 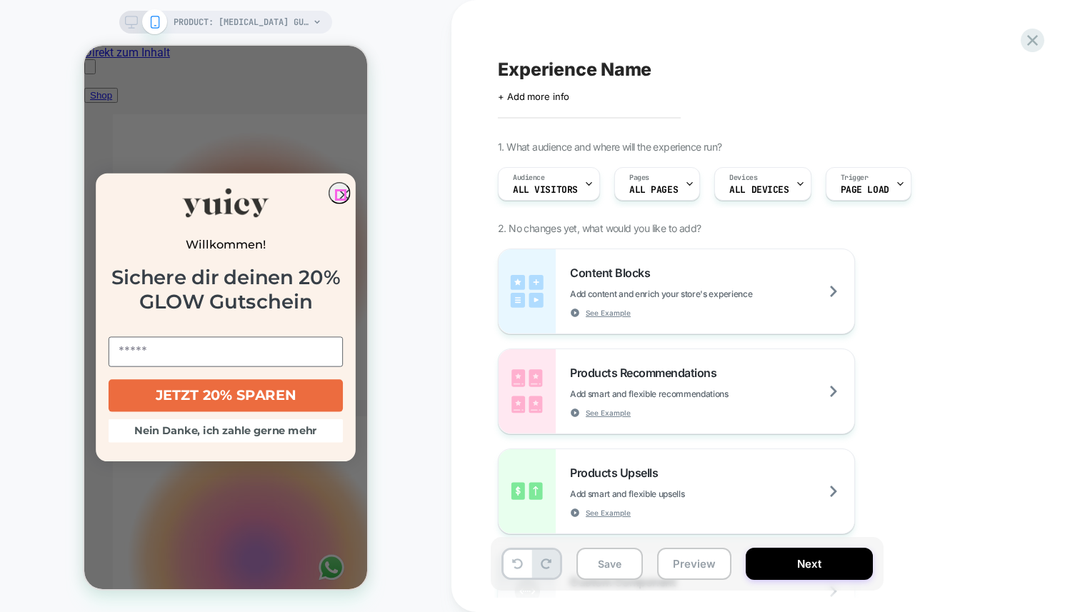 I want to click on button: Next, so click(x=810, y=564).